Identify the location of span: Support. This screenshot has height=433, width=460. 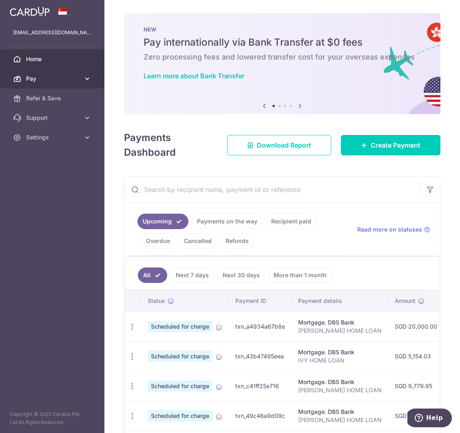
(53, 118).